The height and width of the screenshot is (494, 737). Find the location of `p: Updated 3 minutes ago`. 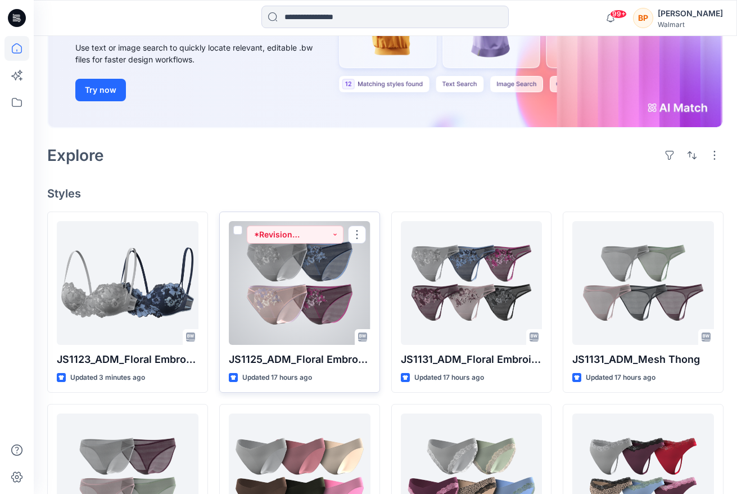

p: Updated 3 minutes ago is located at coordinates (107, 377).